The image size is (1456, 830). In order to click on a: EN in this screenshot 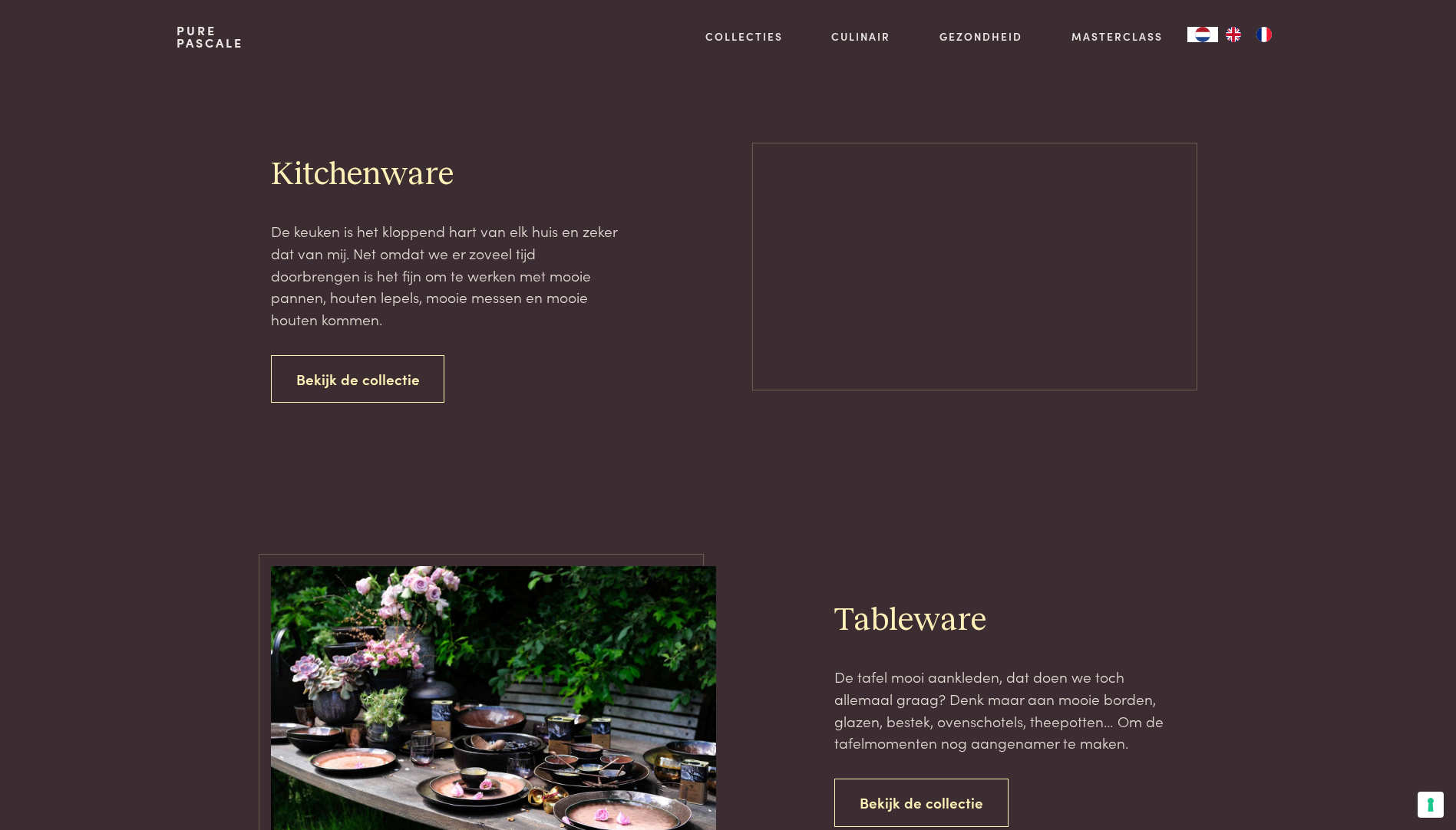, I will do `click(1233, 35)`.